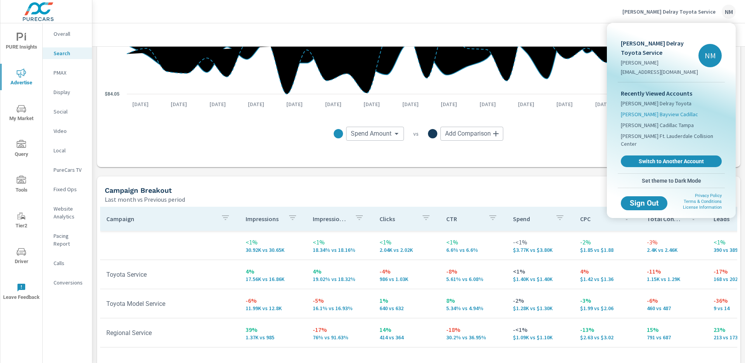 This screenshot has height=363, width=745. I want to click on button: Set theme to Dark Mode, so click(672, 181).